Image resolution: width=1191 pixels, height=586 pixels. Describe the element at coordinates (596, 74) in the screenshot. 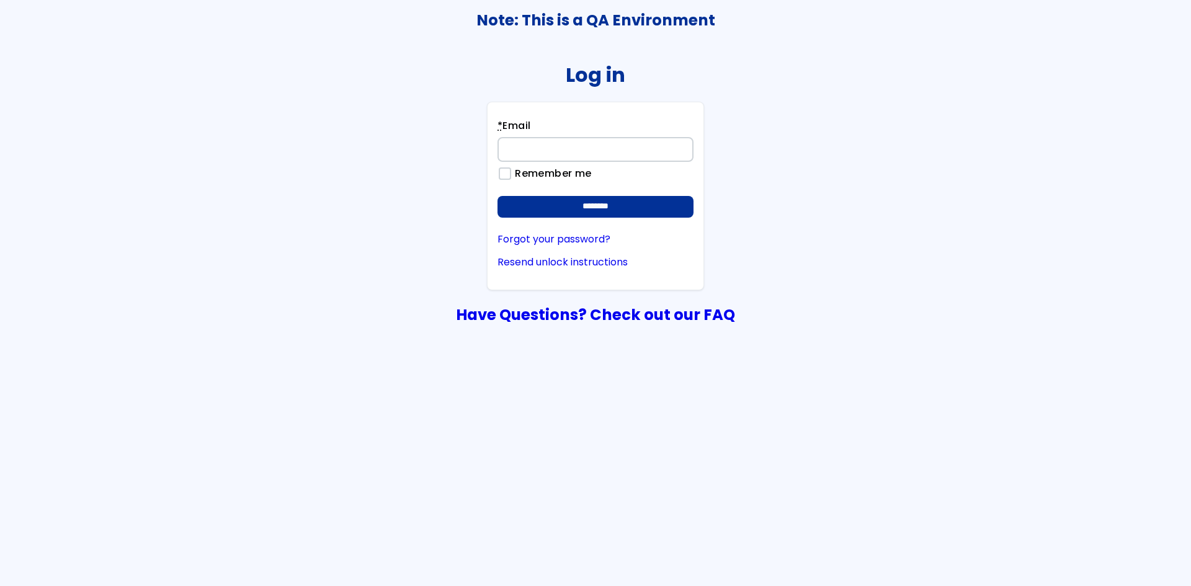

I see `h2: Log in` at that location.